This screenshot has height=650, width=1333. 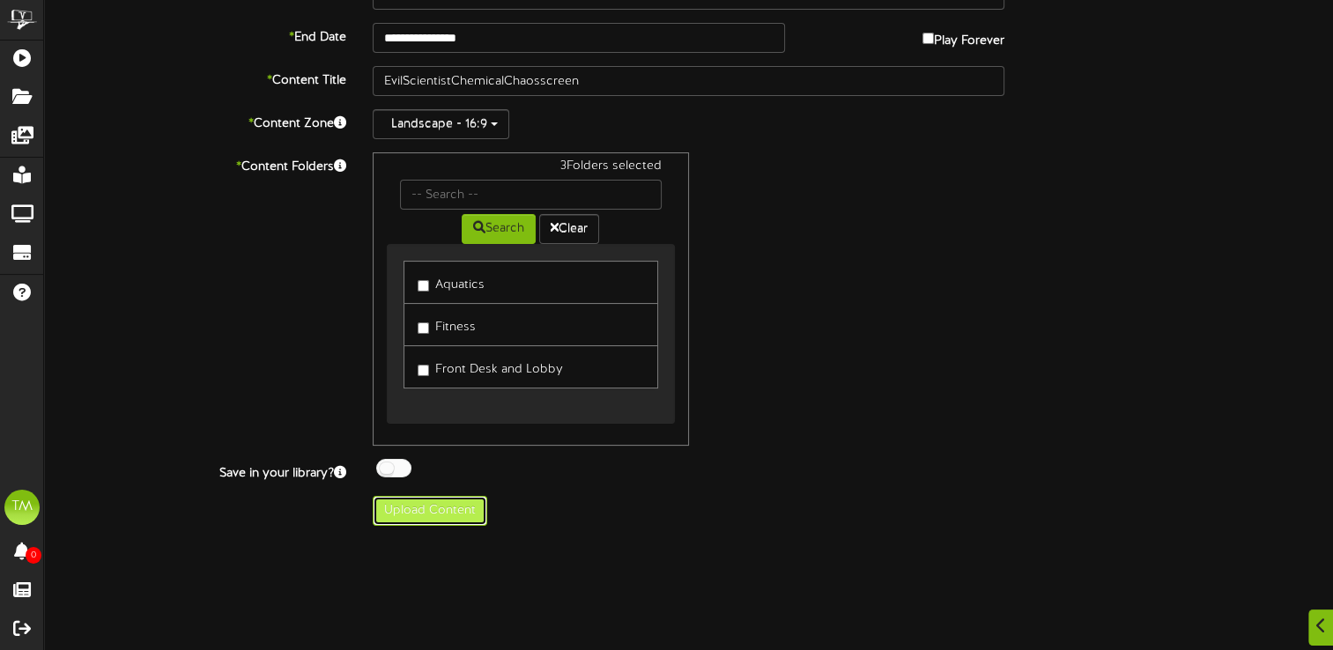 I want to click on label: End Date, so click(x=195, y=34).